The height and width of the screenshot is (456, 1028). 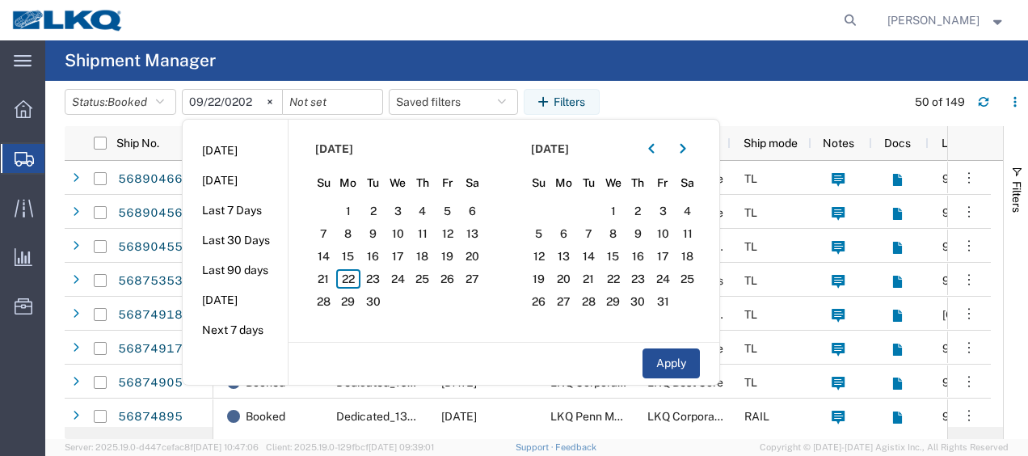 What do you see at coordinates (564, 279) in the screenshot?
I see `span: 20` at bounding box center [564, 279].